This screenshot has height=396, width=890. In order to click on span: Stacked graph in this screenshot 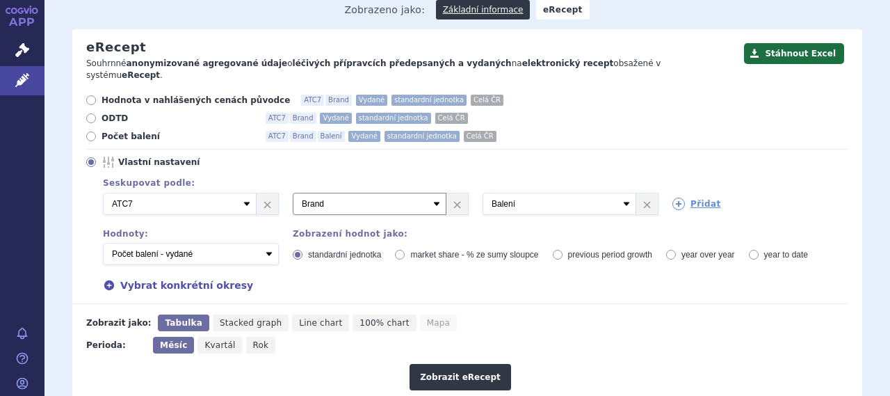, I will do `click(250, 323)`.